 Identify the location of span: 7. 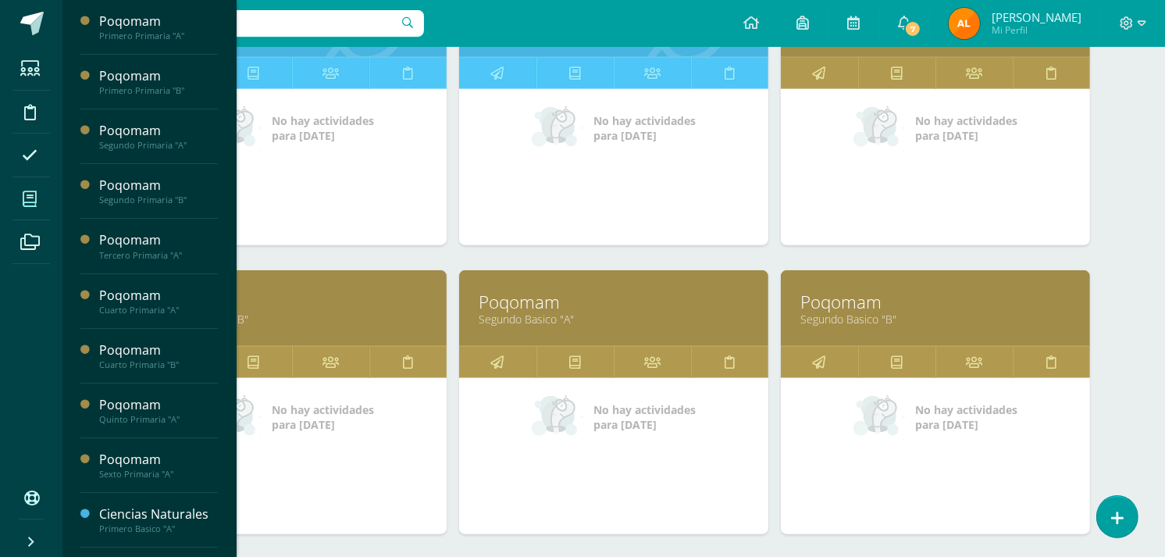
(913, 29).